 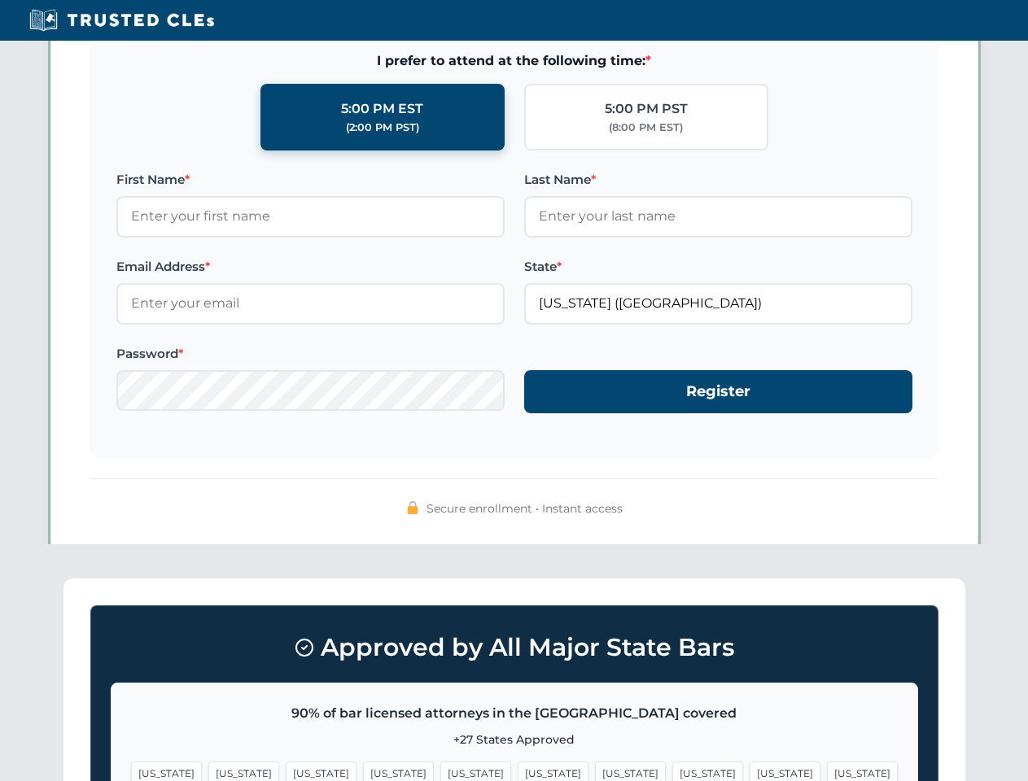 I want to click on input: Enter your email, so click(x=310, y=304).